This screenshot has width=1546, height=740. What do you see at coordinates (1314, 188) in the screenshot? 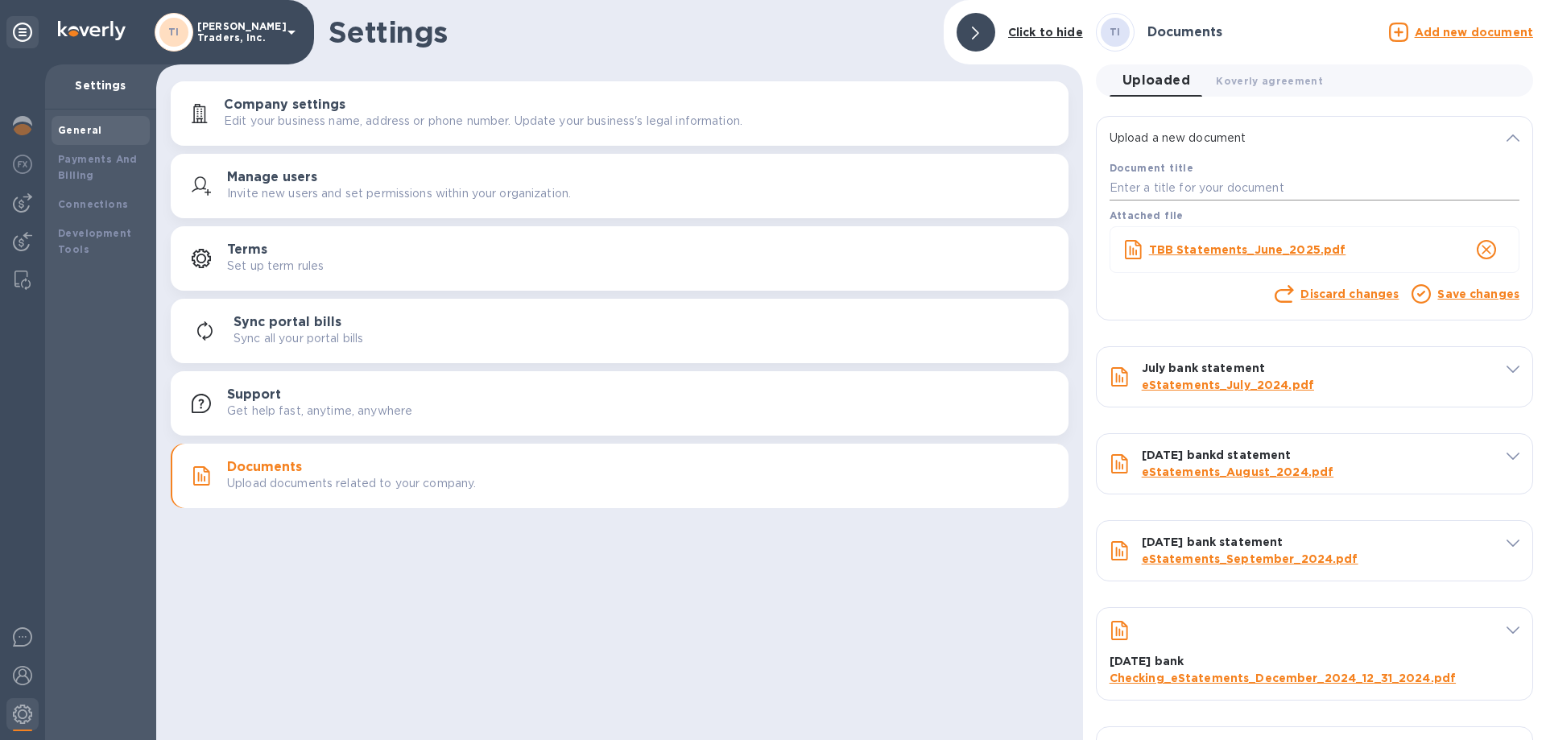
I see `input: Enter a title for your document` at bounding box center [1314, 188].